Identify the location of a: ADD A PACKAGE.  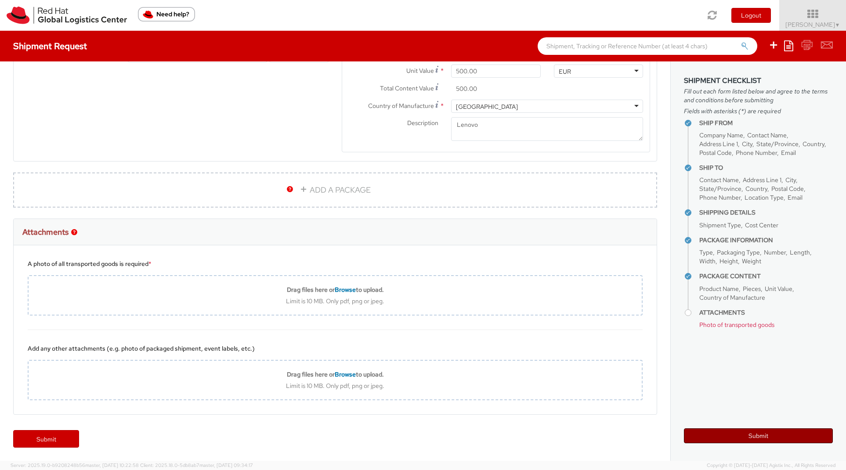
(335, 190).